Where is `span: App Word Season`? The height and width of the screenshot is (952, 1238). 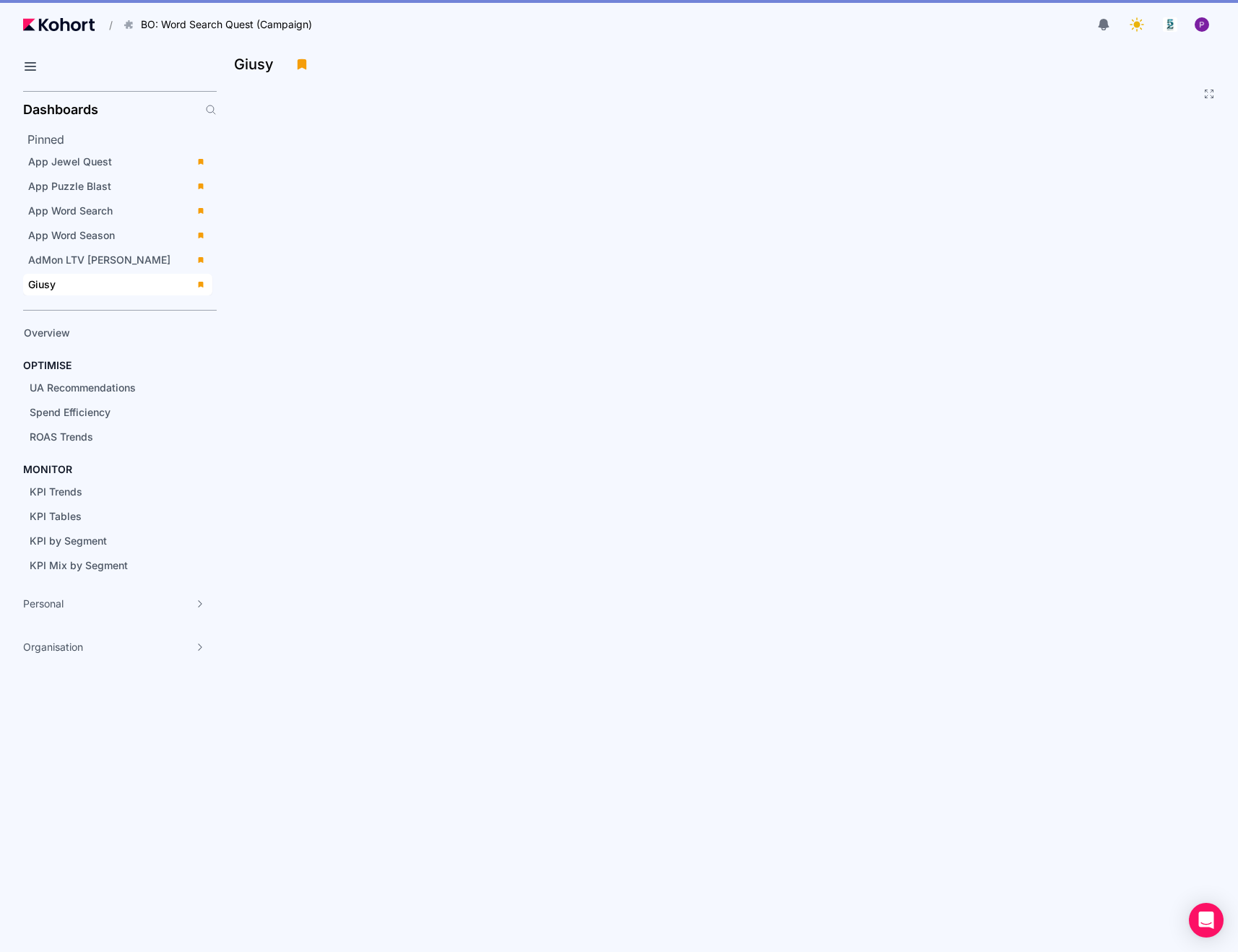
span: App Word Season is located at coordinates (72, 235).